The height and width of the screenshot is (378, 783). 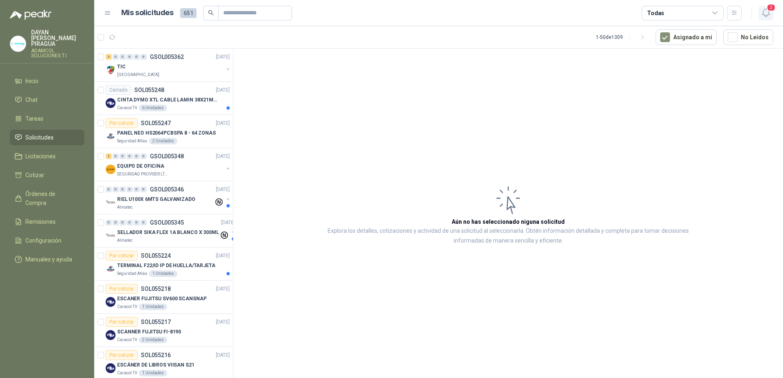 I want to click on div: 1 - 50 de 1309, so click(x=622, y=37).